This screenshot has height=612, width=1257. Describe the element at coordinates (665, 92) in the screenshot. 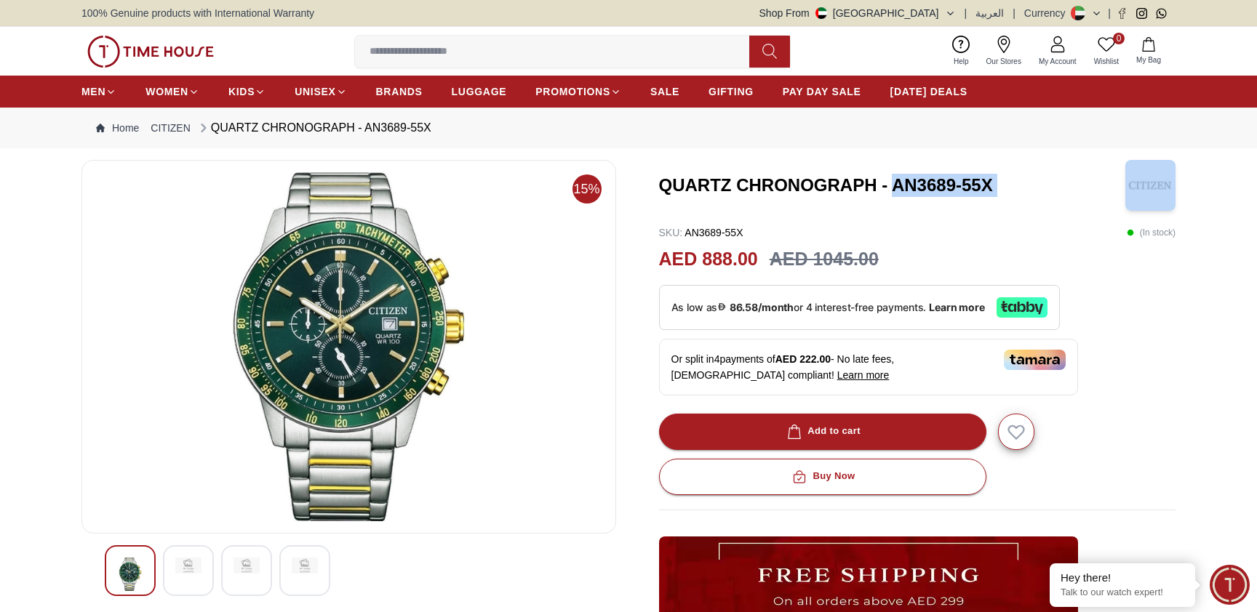

I see `a: SALE` at that location.